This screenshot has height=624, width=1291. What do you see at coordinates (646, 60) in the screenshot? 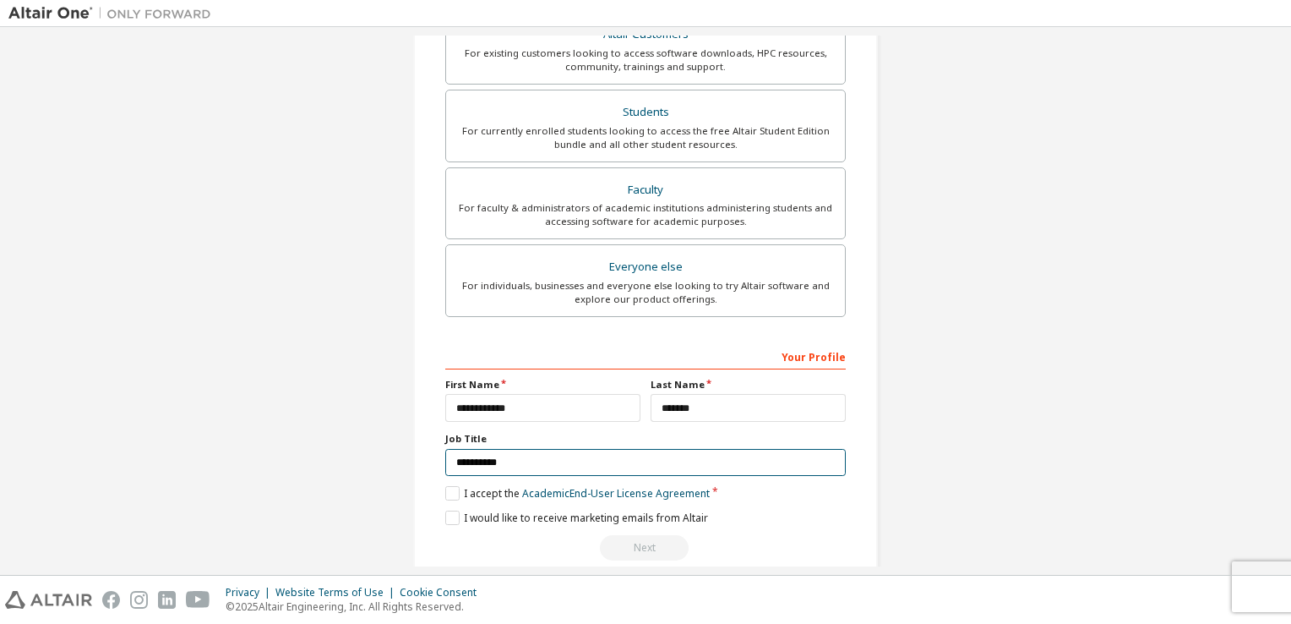
I see `div: For existing customers looking to access software downloads, HPC resources, community, trainings ...` at bounding box center [646, 60].